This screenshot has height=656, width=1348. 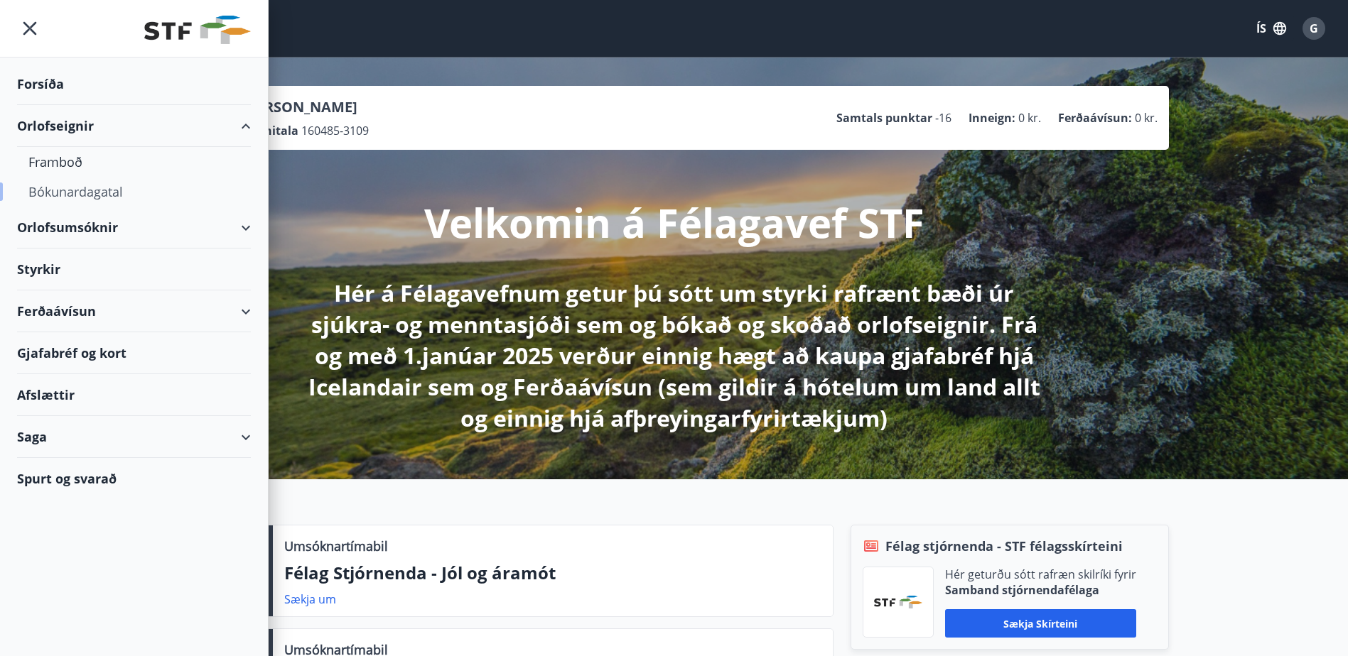 What do you see at coordinates (134, 227) in the screenshot?
I see `div: Orlofsumsóknir` at bounding box center [134, 227].